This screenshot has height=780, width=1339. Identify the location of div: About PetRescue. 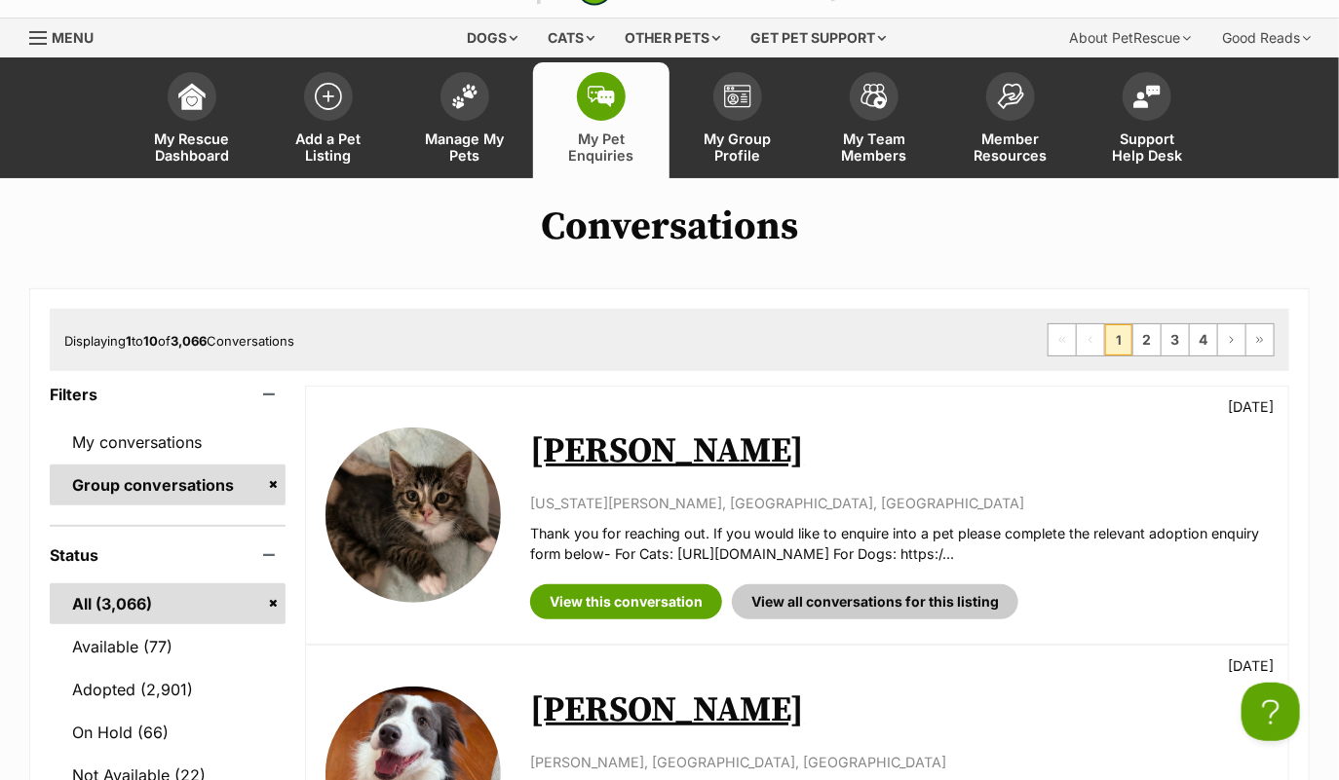
(1129, 38).